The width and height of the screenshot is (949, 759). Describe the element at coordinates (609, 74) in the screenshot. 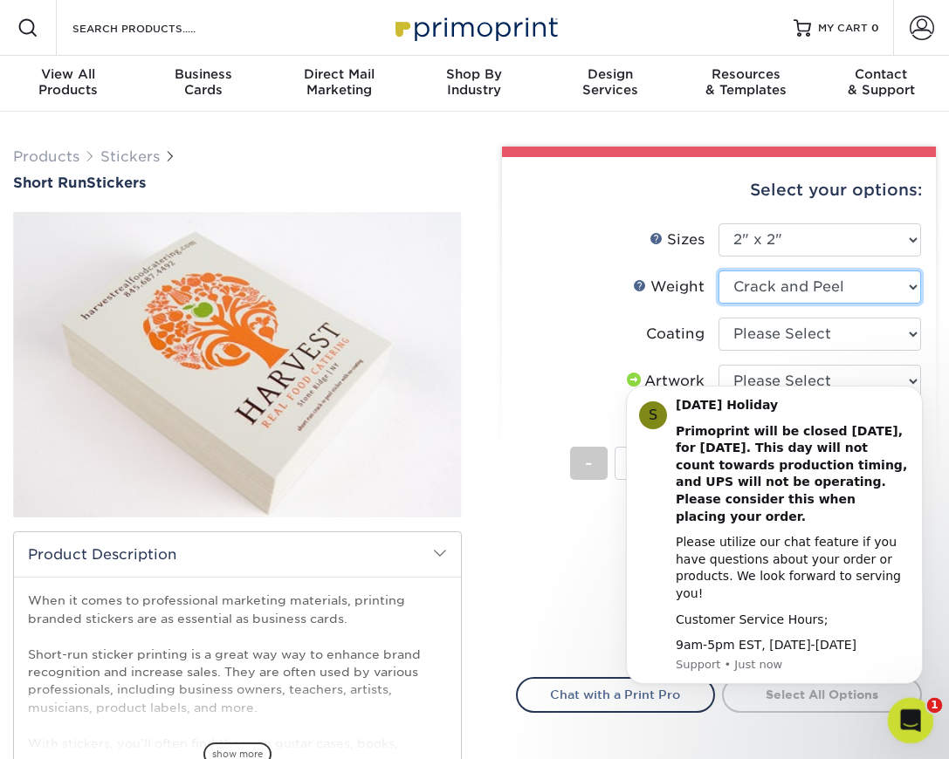

I see `span: Design` at that location.